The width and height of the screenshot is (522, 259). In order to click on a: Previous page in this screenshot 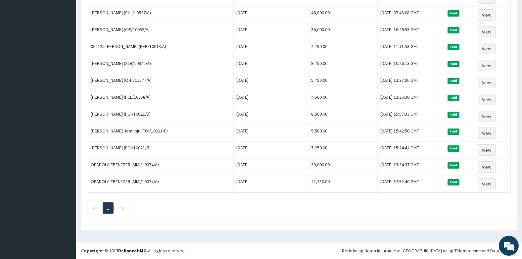, I will do `click(93, 208)`.